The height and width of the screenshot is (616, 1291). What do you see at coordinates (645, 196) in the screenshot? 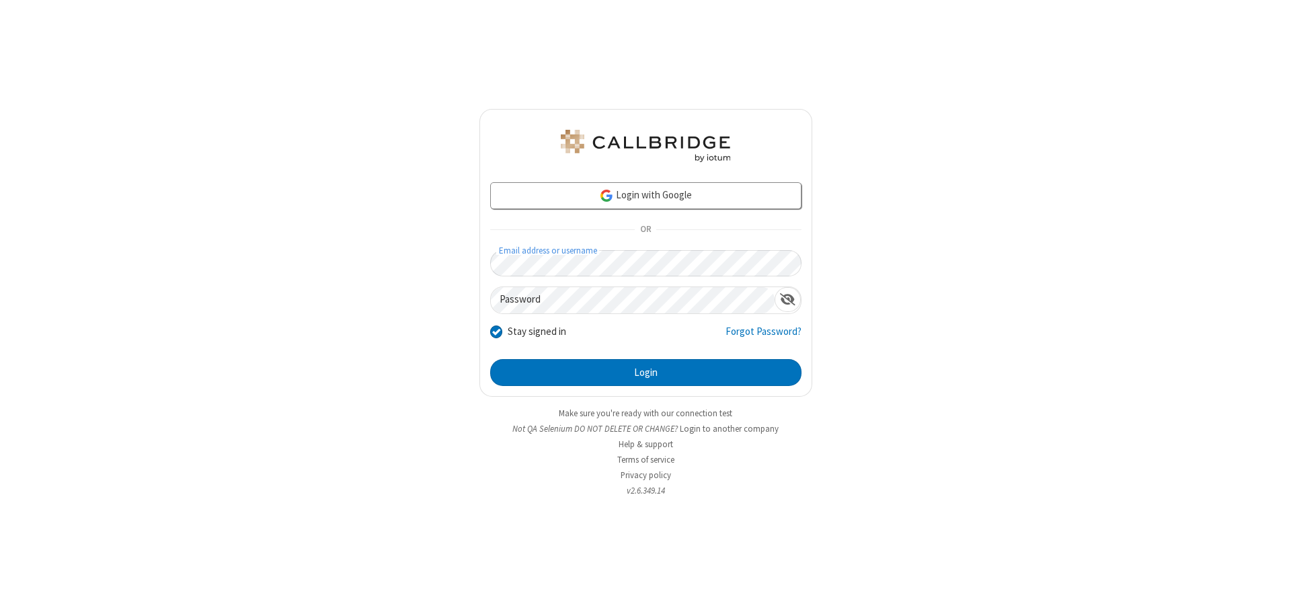
I see `a: Login with Google` at bounding box center [645, 196].